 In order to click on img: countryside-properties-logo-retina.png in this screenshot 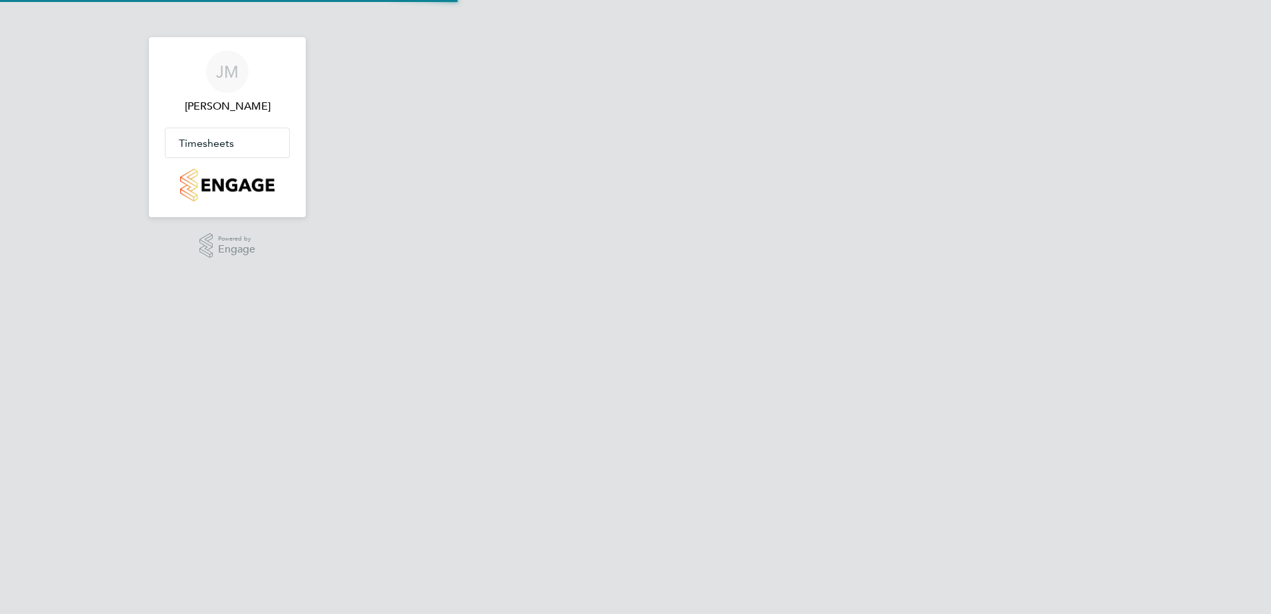, I will do `click(227, 185)`.